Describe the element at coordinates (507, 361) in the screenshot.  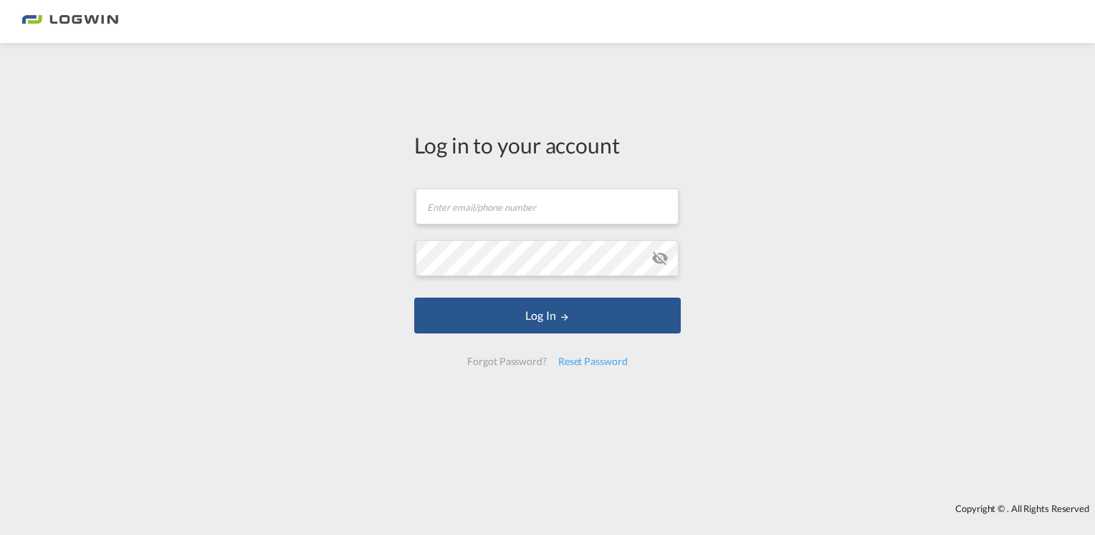
I see `div: Forgot Password?` at that location.